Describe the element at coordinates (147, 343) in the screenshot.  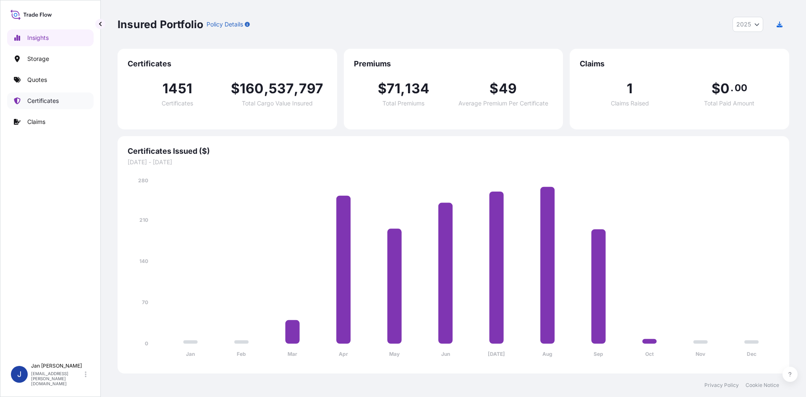
I see `tspan: 0` at that location.